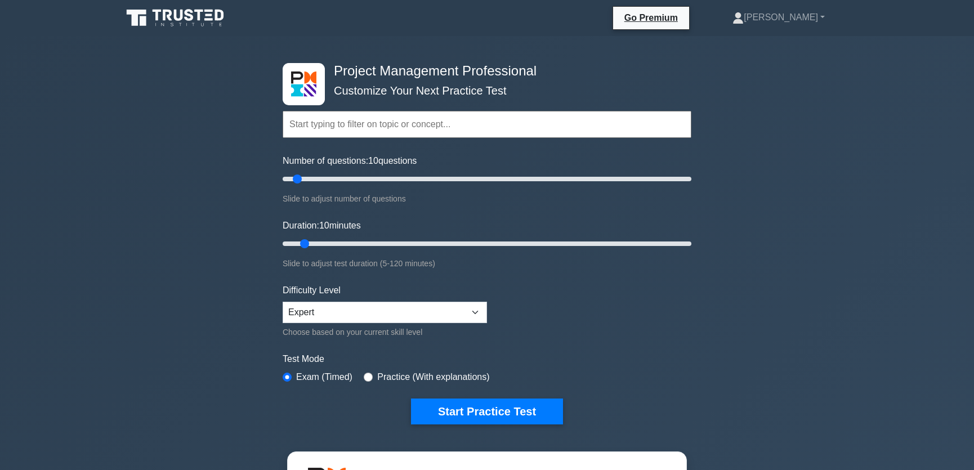 The width and height of the screenshot is (974, 470). What do you see at coordinates (324, 377) in the screenshot?
I see `label: Exam (Timed)` at bounding box center [324, 377].